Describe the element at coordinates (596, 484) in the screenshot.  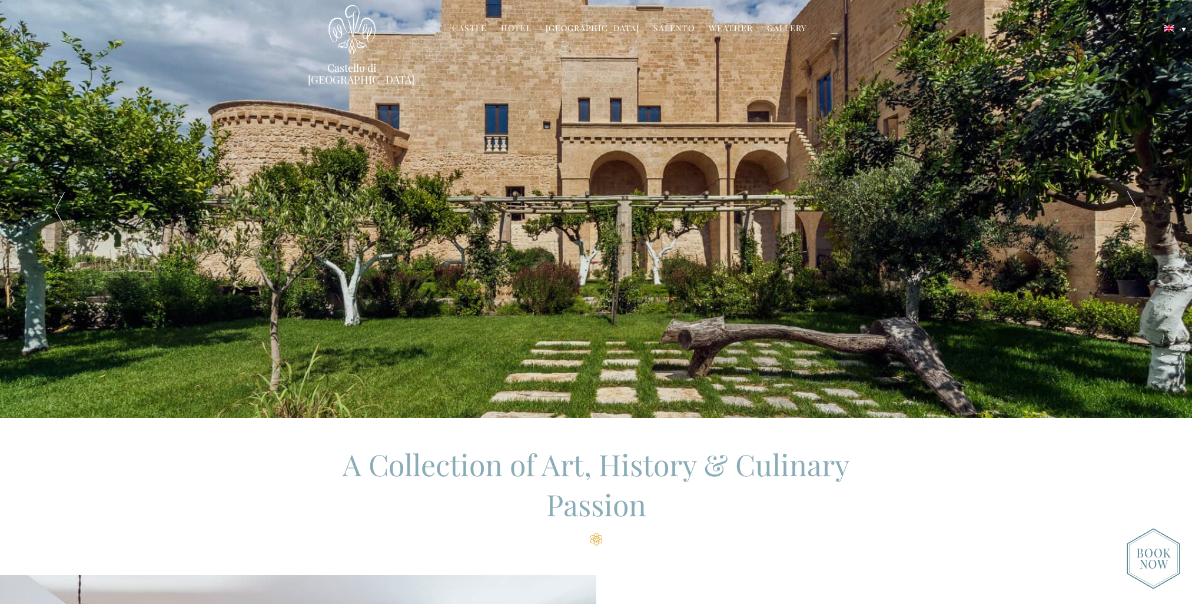
I see `span: A Collection of Art, History & Culinary Passion` at that location.